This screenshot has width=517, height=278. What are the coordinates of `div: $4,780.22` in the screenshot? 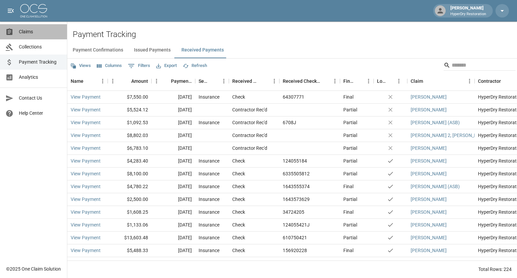 It's located at (130, 187).